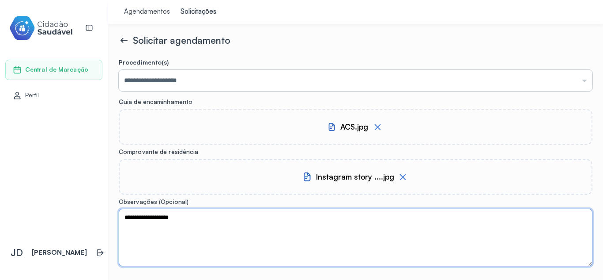 The width and height of the screenshot is (603, 280). Describe the element at coordinates (356, 102) in the screenshot. I see `label: Guia de encaminhamento` at that location.